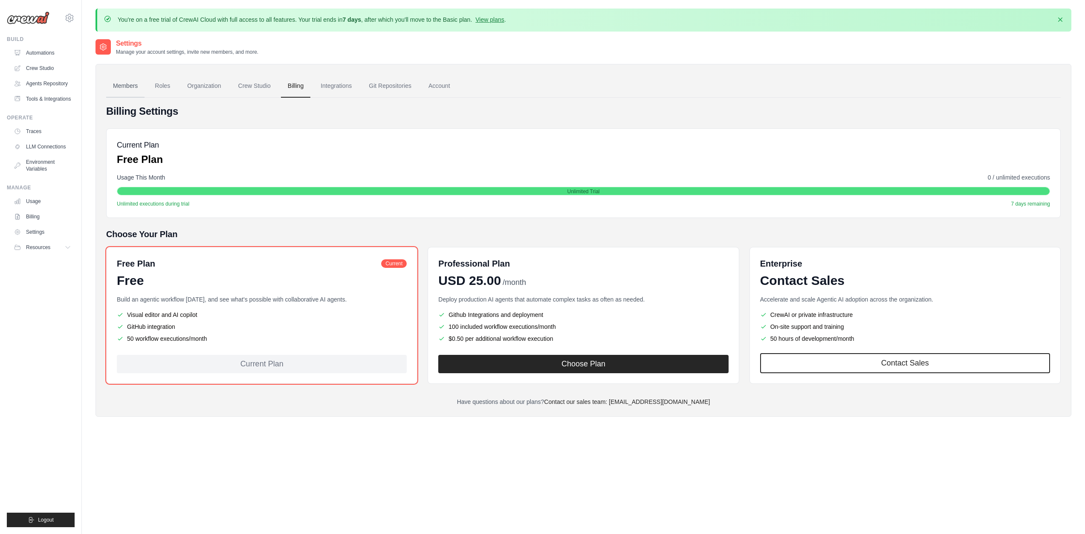  Describe the element at coordinates (38, 247) in the screenshot. I see `span: Resources` at that location.